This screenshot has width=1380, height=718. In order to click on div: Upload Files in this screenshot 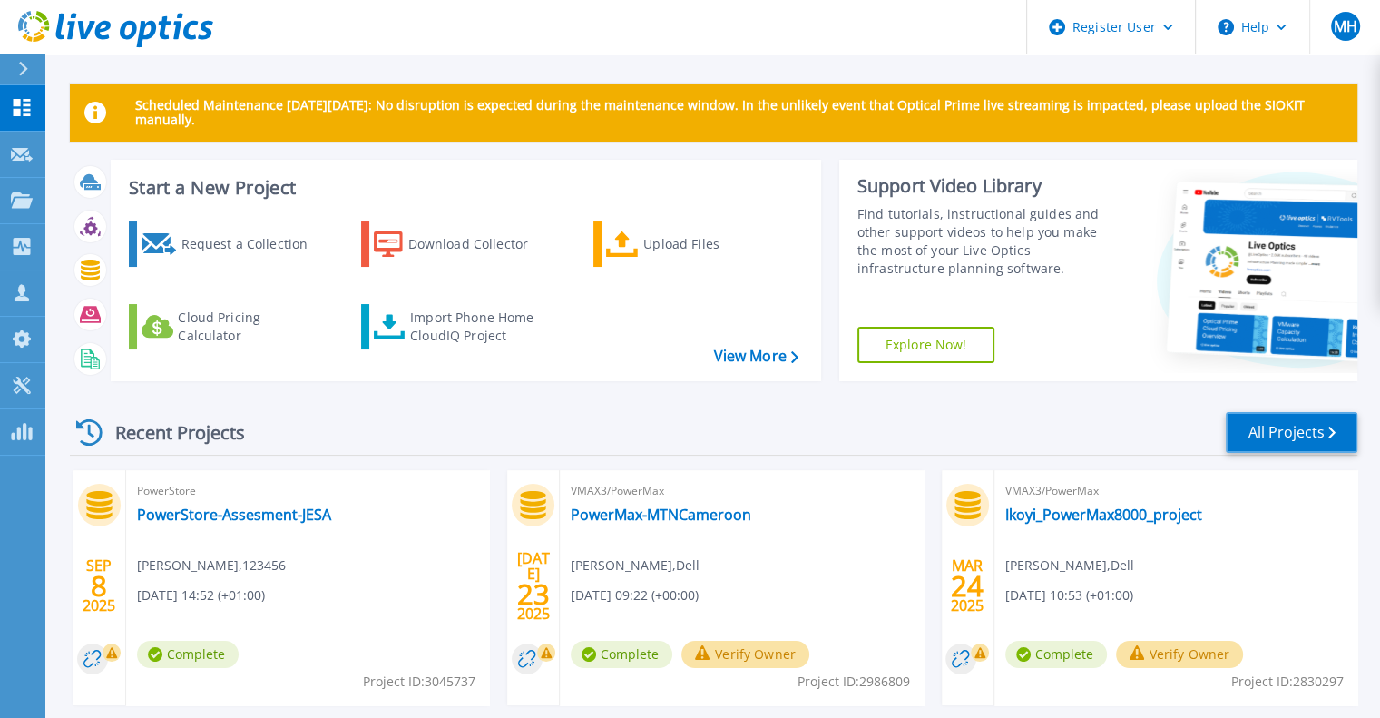, I will do `click(716, 244)`.